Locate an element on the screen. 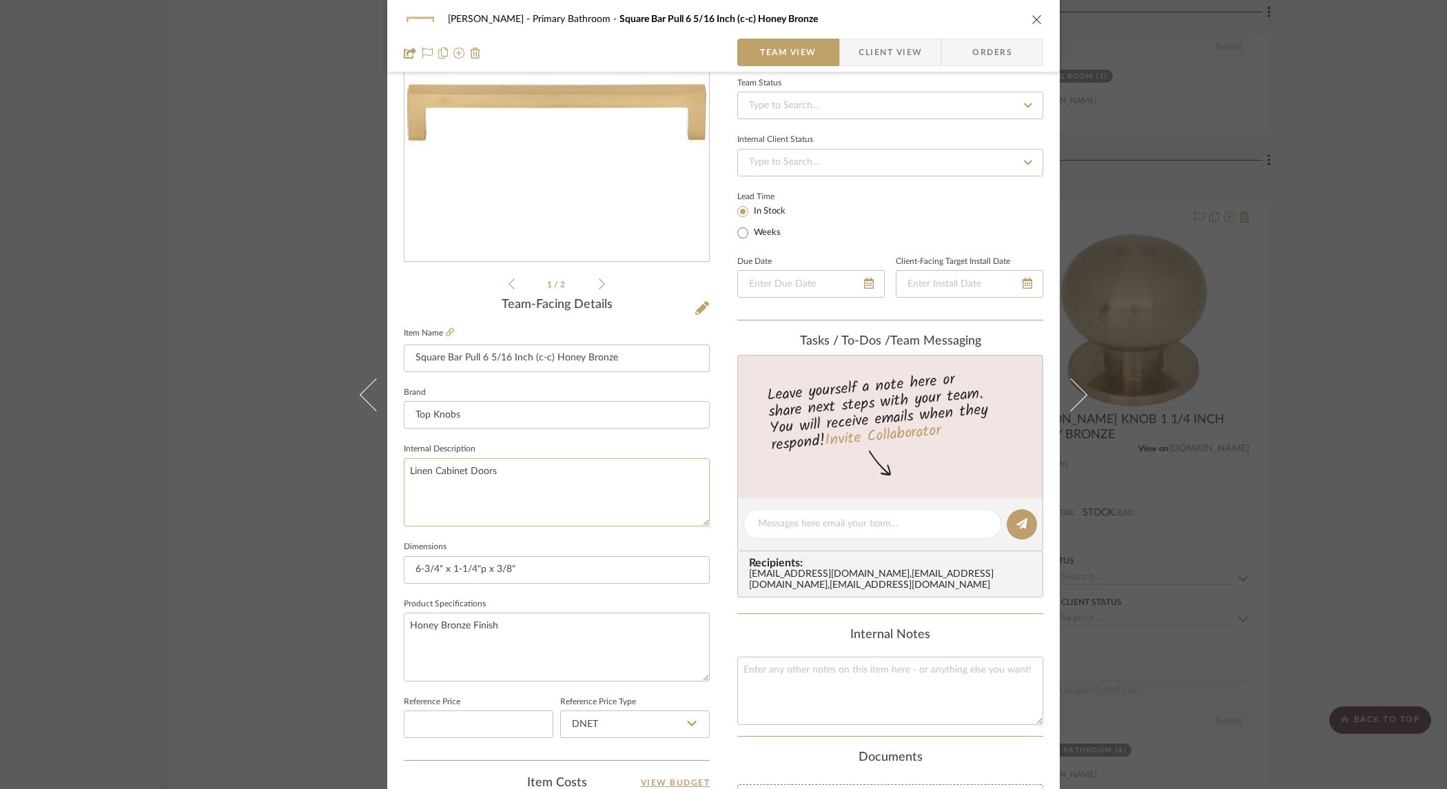 The image size is (1447, 789). label: In Stock is located at coordinates (768, 211).